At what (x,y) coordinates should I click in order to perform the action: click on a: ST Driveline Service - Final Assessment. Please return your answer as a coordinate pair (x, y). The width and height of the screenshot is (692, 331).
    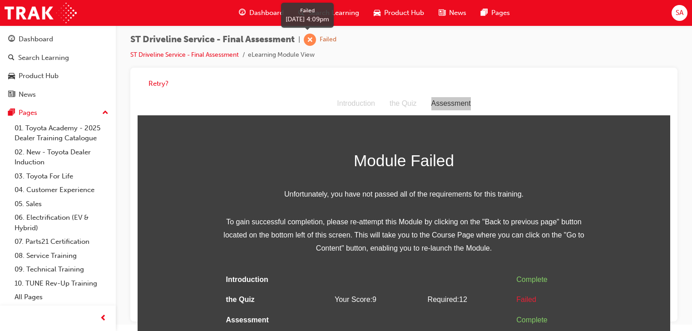
    Looking at the image, I should click on (184, 55).